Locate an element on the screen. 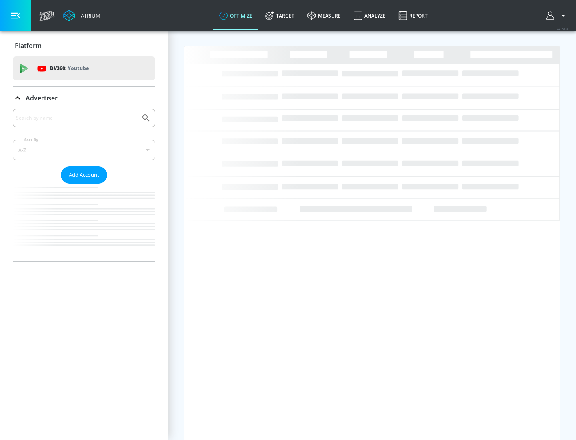  span: v 4.28.0 is located at coordinates (562, 28).